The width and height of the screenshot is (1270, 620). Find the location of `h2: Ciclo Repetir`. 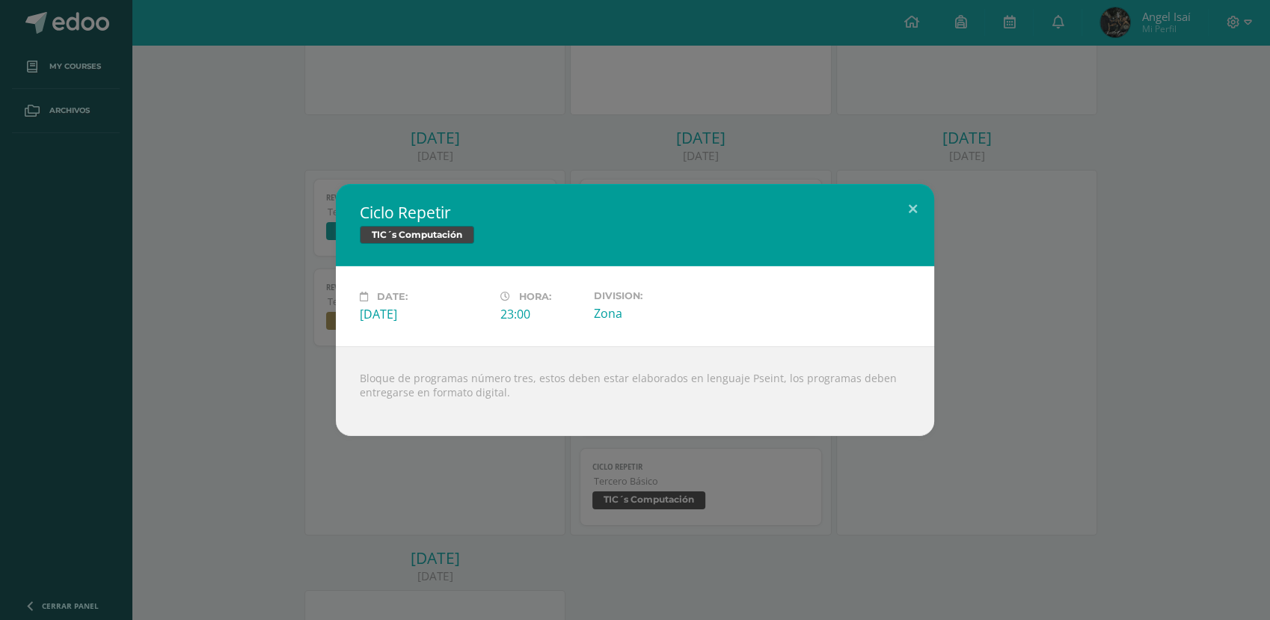

h2: Ciclo Repetir is located at coordinates (635, 212).